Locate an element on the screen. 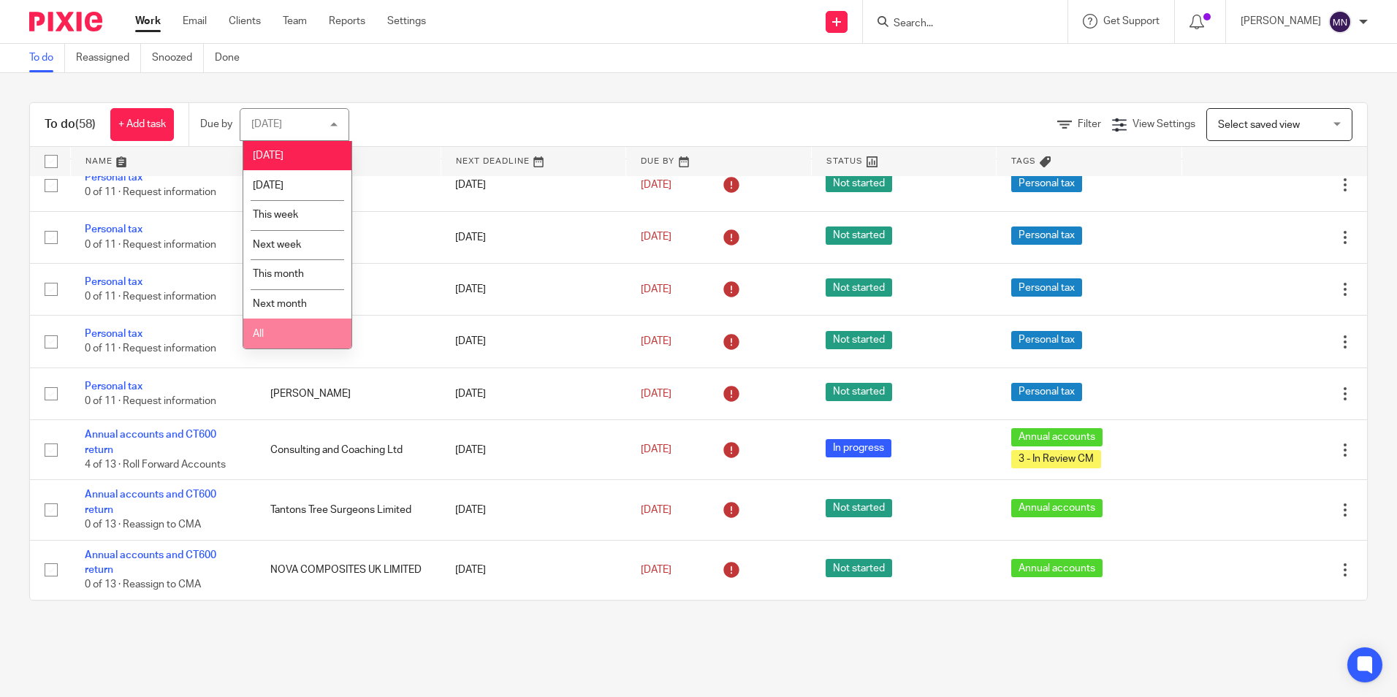  td: NOVA COMPOSITES UK LIMITED is located at coordinates (349, 570).